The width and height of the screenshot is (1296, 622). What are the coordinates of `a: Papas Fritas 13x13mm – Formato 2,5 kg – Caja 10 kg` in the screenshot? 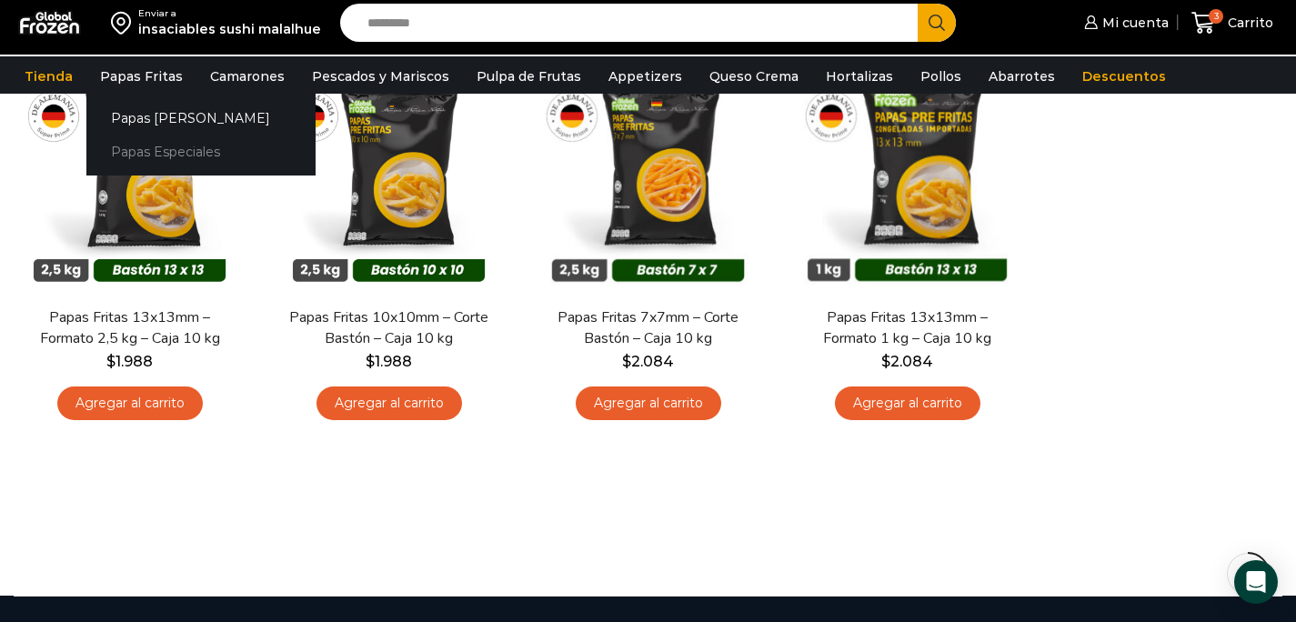 It's located at (130, 328).